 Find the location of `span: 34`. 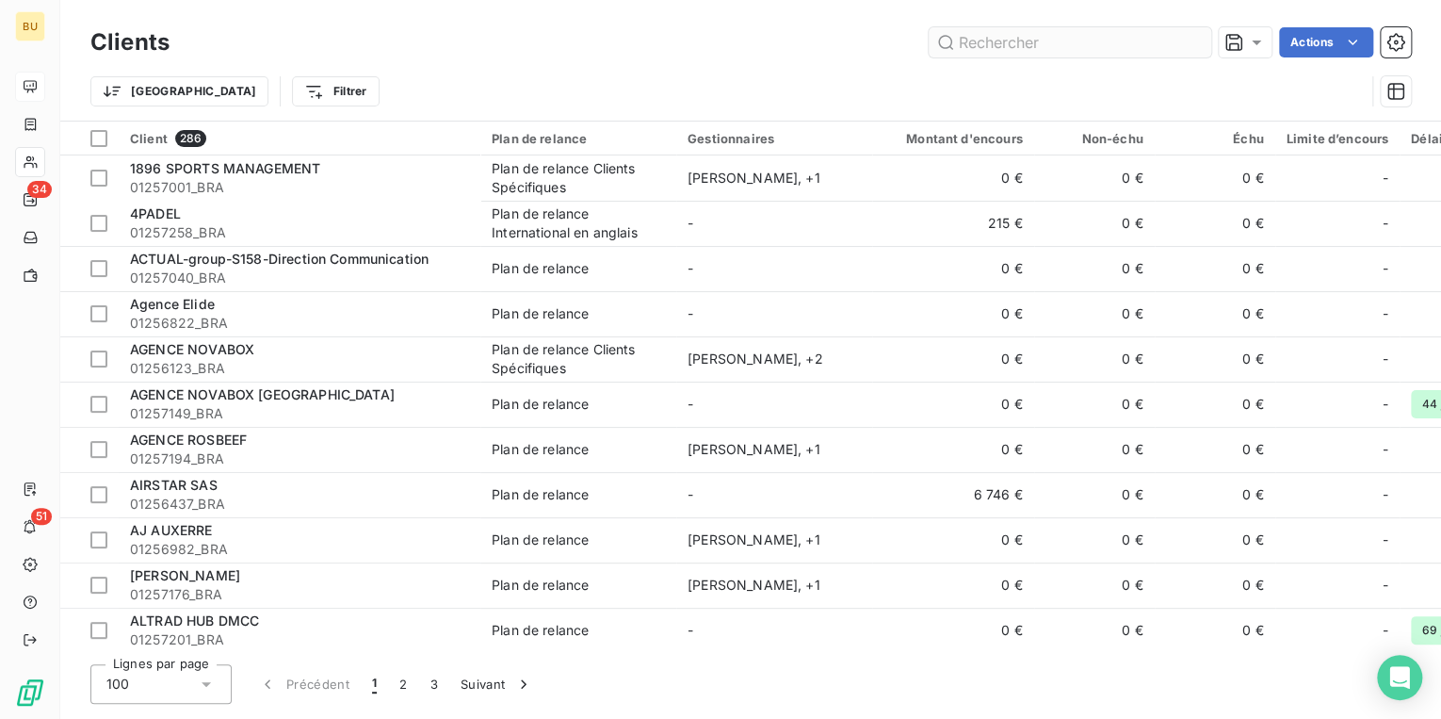

span: 34 is located at coordinates (40, 189).